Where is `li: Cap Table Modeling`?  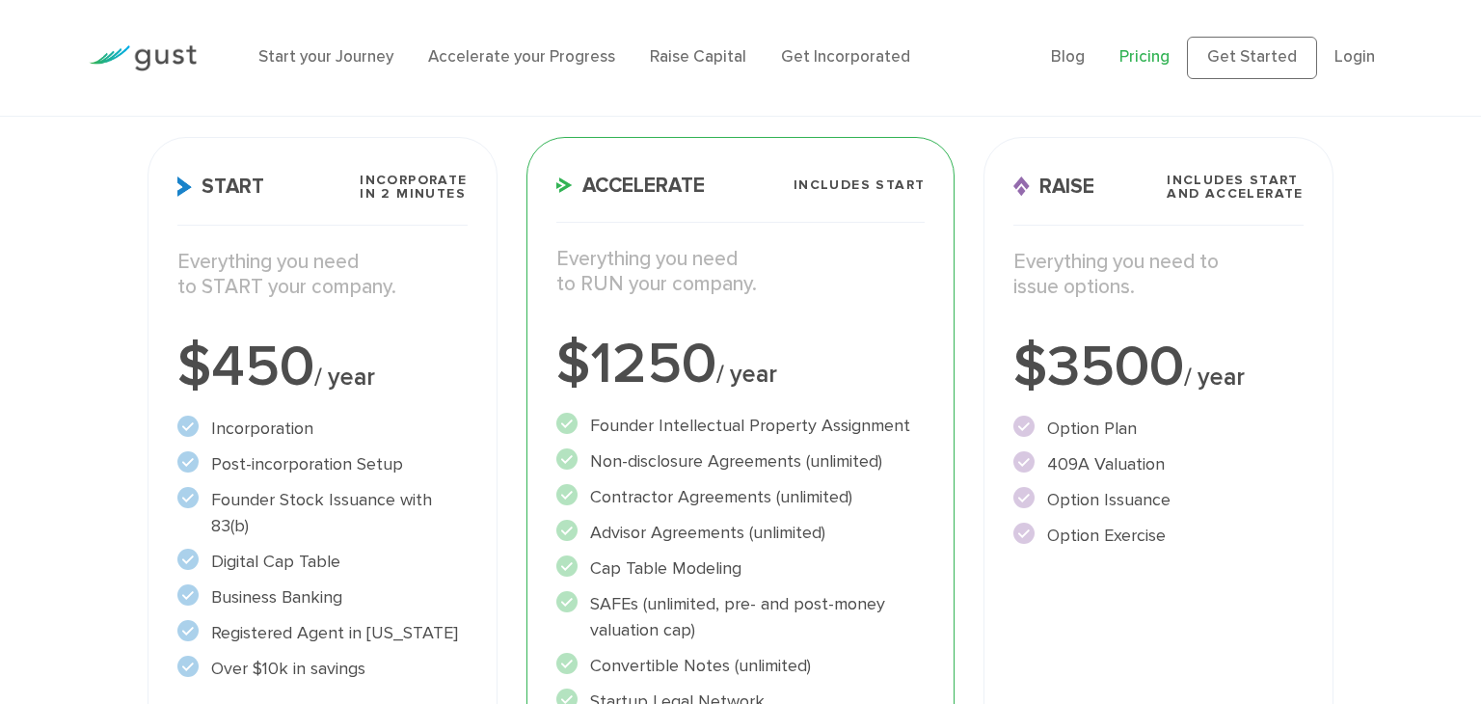
li: Cap Table Modeling is located at coordinates (741, 568).